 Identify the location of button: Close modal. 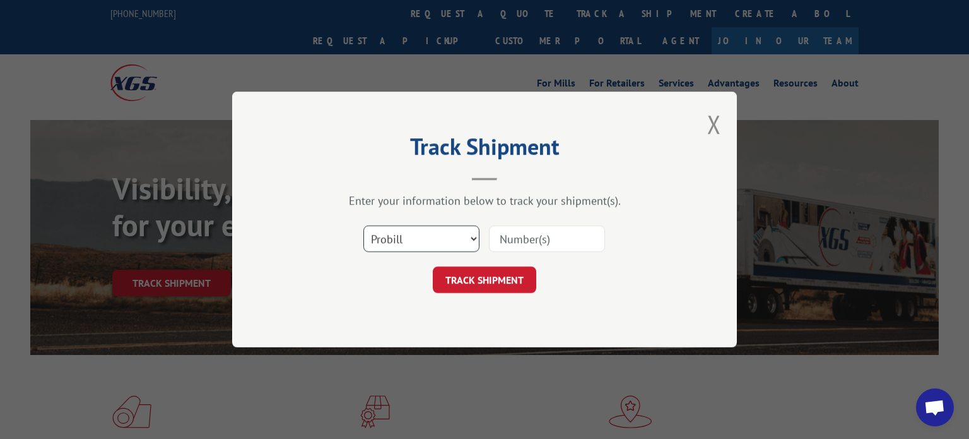
(714, 124).